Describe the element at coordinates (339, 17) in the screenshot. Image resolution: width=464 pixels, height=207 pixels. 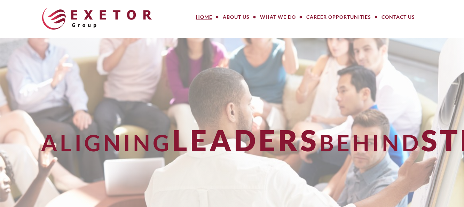
I see `a: Career Opportunities` at that location.